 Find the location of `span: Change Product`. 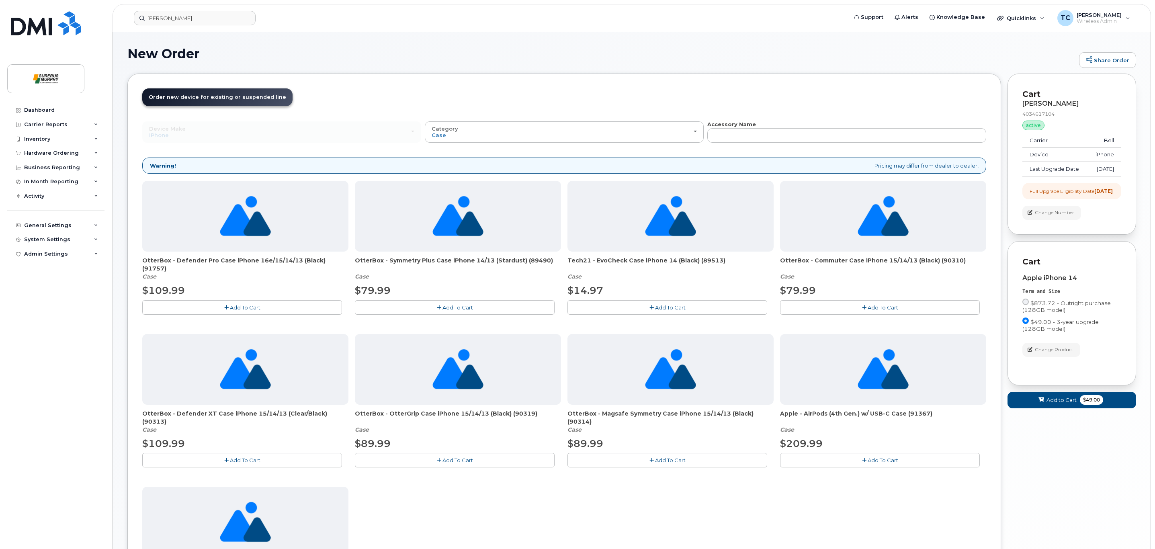

span: Change Product is located at coordinates (1054, 350).